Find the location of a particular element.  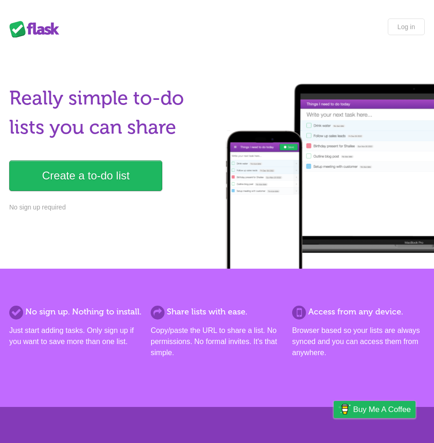

p: Browser based so your lists are always synced and you can access them from anywhere. is located at coordinates (358, 342).